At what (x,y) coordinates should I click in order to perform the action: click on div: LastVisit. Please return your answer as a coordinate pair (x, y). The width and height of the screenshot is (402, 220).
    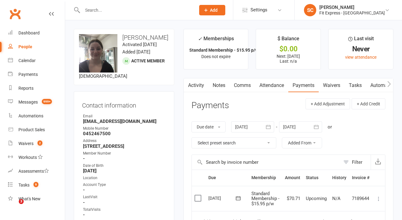
    Looking at the image, I should click on (124, 197).